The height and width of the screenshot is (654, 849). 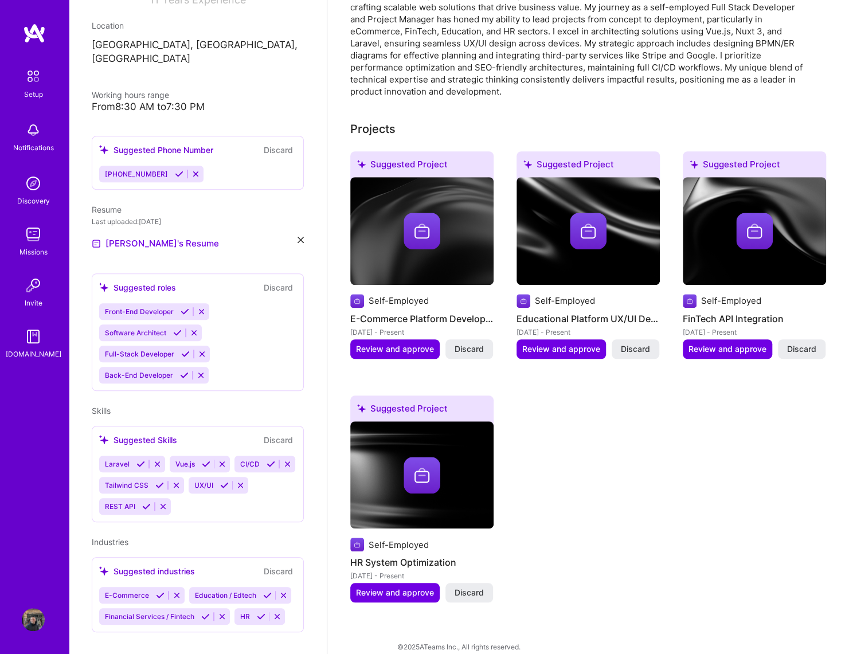 What do you see at coordinates (156, 150) in the screenshot?
I see `div: Suggested Phone Number` at bounding box center [156, 150].